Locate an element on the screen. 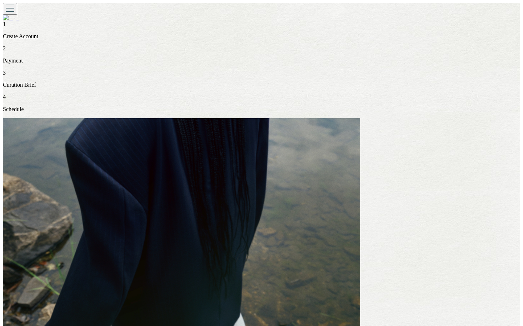  span: 2 is located at coordinates (4, 48).